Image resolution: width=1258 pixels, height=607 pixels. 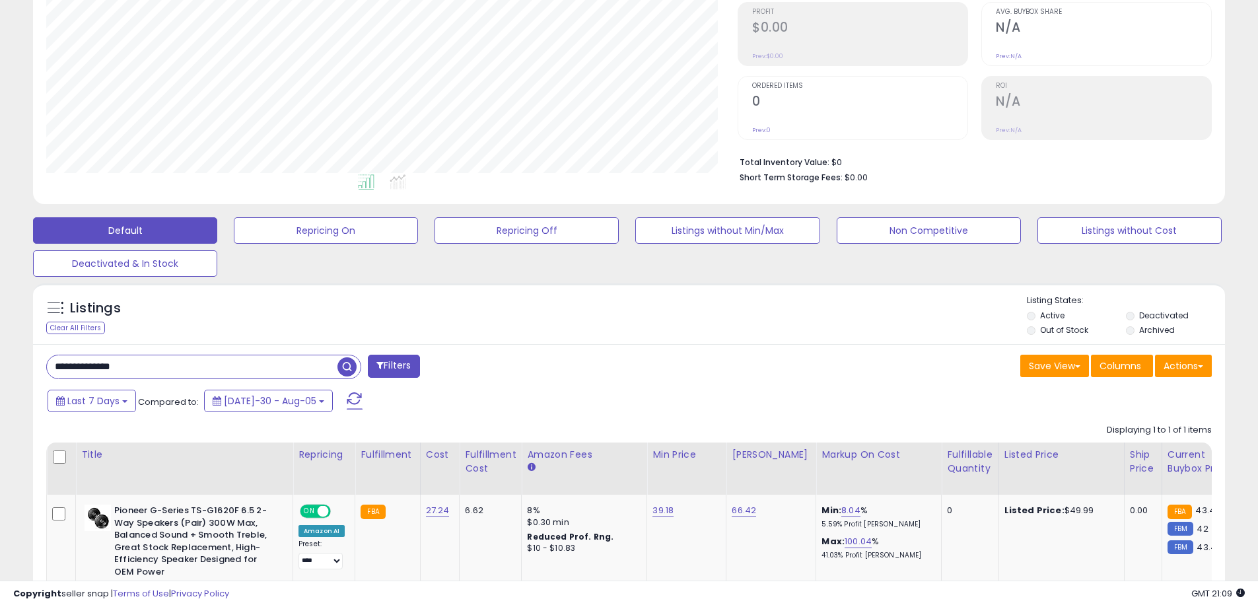 What do you see at coordinates (75, 327) in the screenshot?
I see `div: Clear All Filters` at bounding box center [75, 327].